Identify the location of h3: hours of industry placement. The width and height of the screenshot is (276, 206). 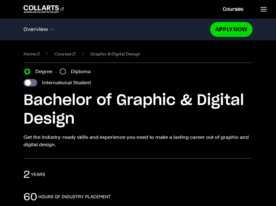
(75, 197).